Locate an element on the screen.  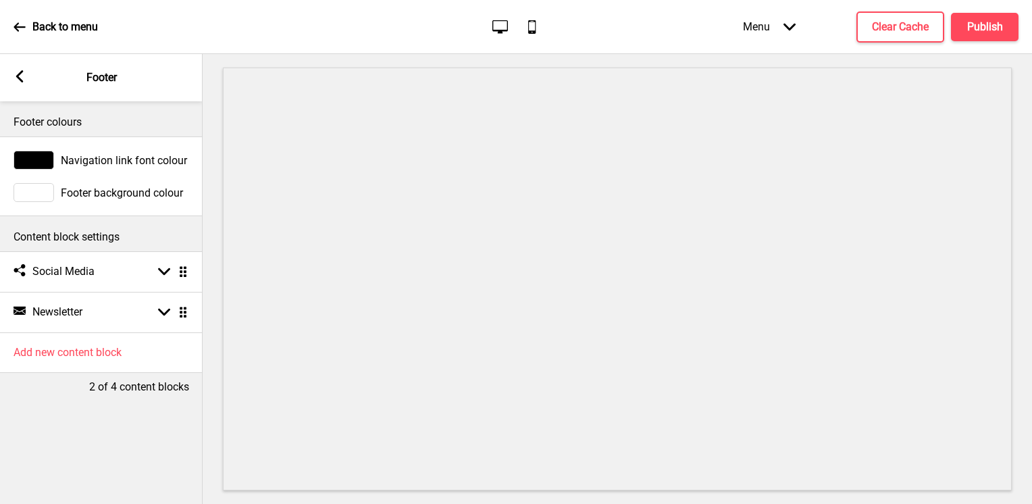
p: Footer colours is located at coordinates (101, 122).